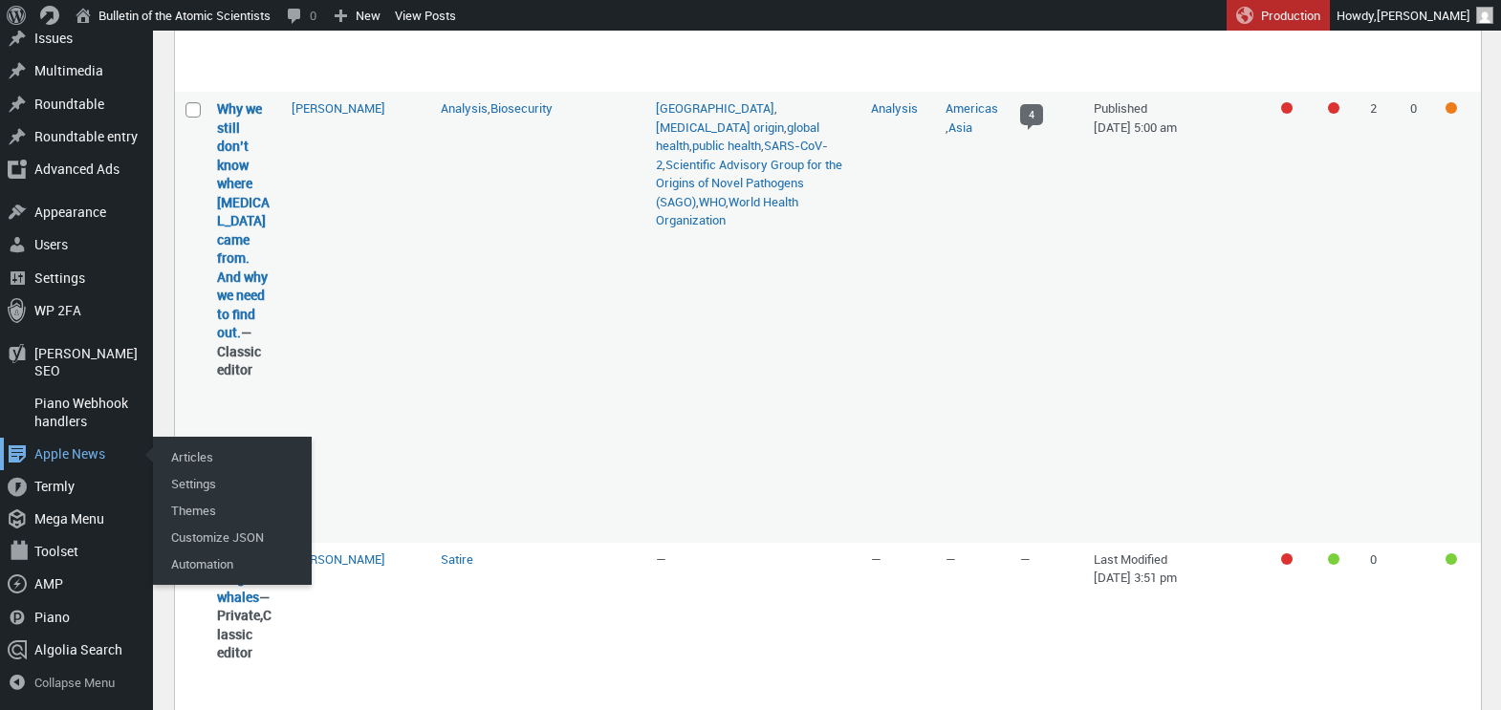  I want to click on td: 2, so click(1381, 317).